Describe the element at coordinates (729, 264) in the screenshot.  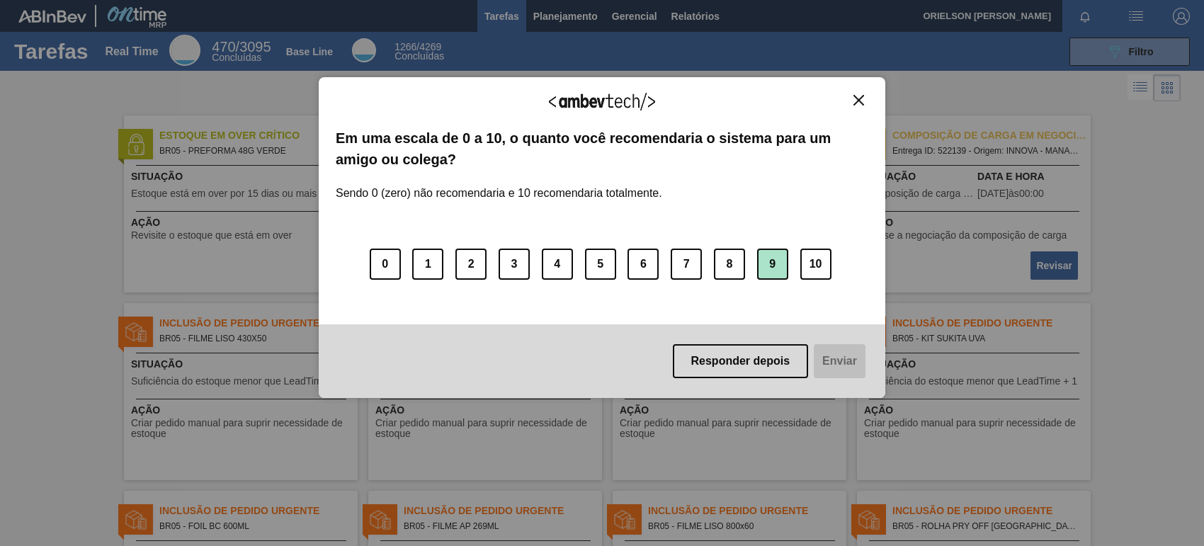
I see `button: 8` at that location.